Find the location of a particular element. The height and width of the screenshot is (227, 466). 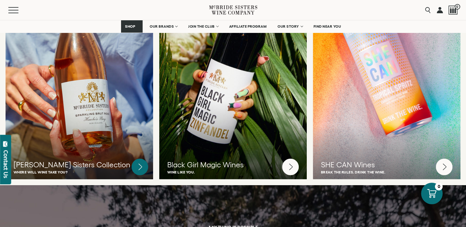

span: 0 is located at coordinates (457, 7).